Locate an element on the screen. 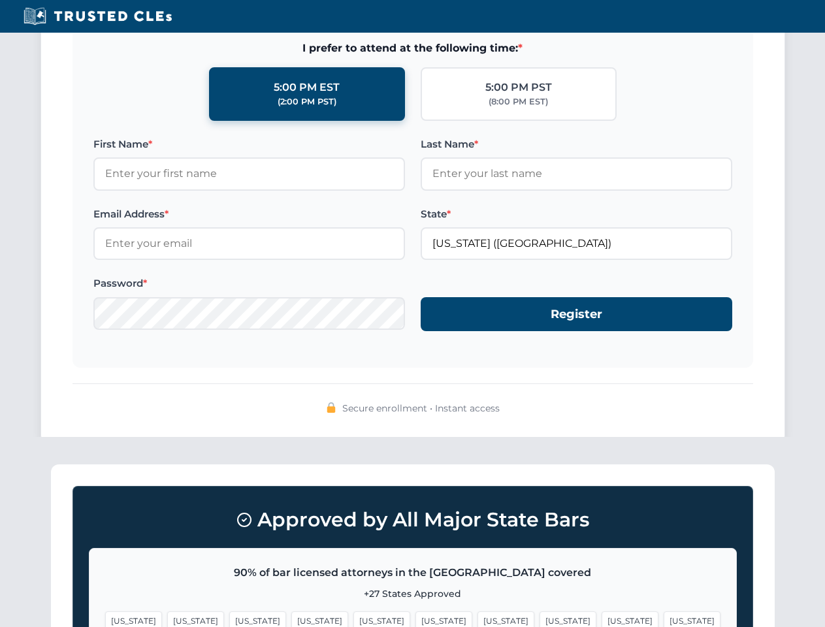  label: Last Name is located at coordinates (576, 144).